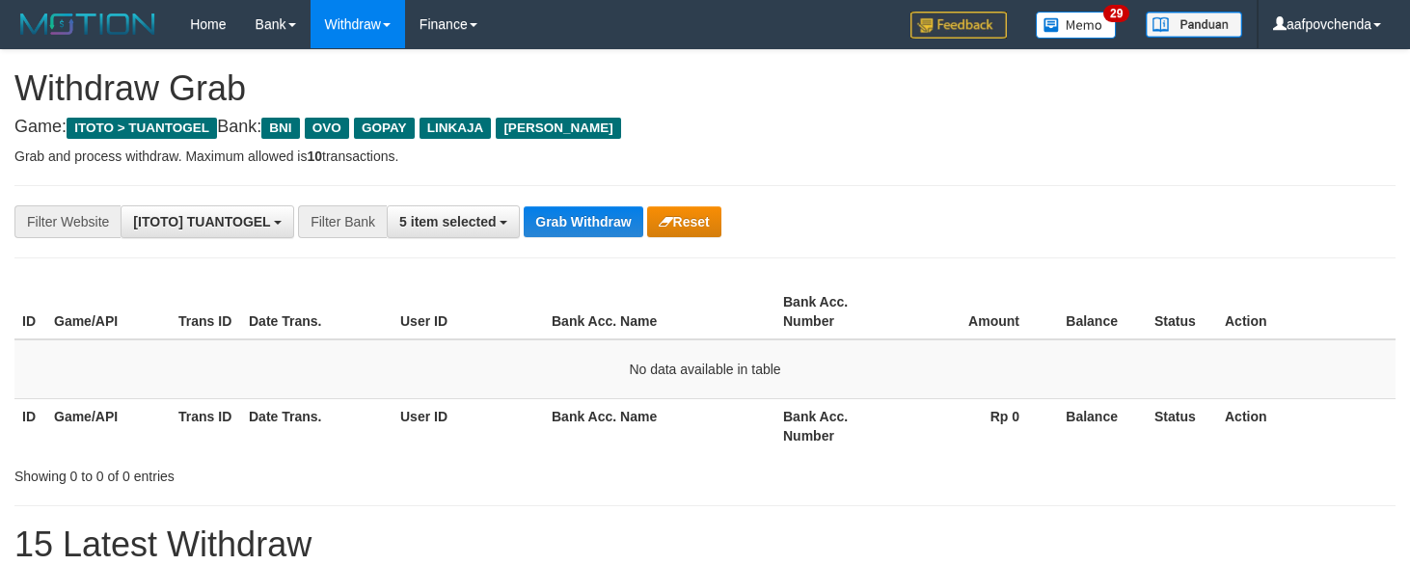  What do you see at coordinates (583, 222) in the screenshot?
I see `button: Grab Withdraw` at bounding box center [583, 222].